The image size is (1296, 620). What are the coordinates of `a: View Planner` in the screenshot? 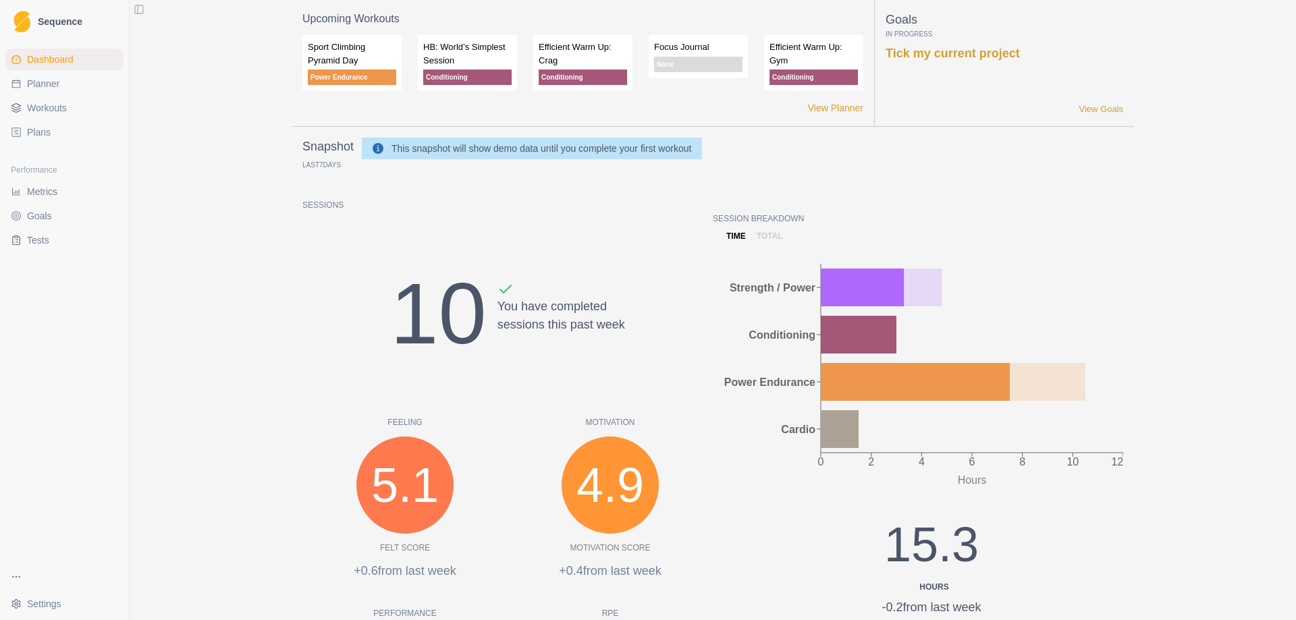 It's located at (835, 108).